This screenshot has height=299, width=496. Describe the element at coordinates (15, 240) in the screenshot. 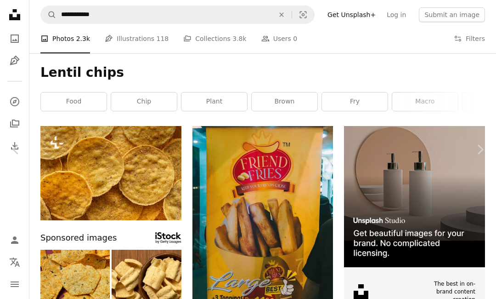

I see `a: Log in / Sign up` at that location.